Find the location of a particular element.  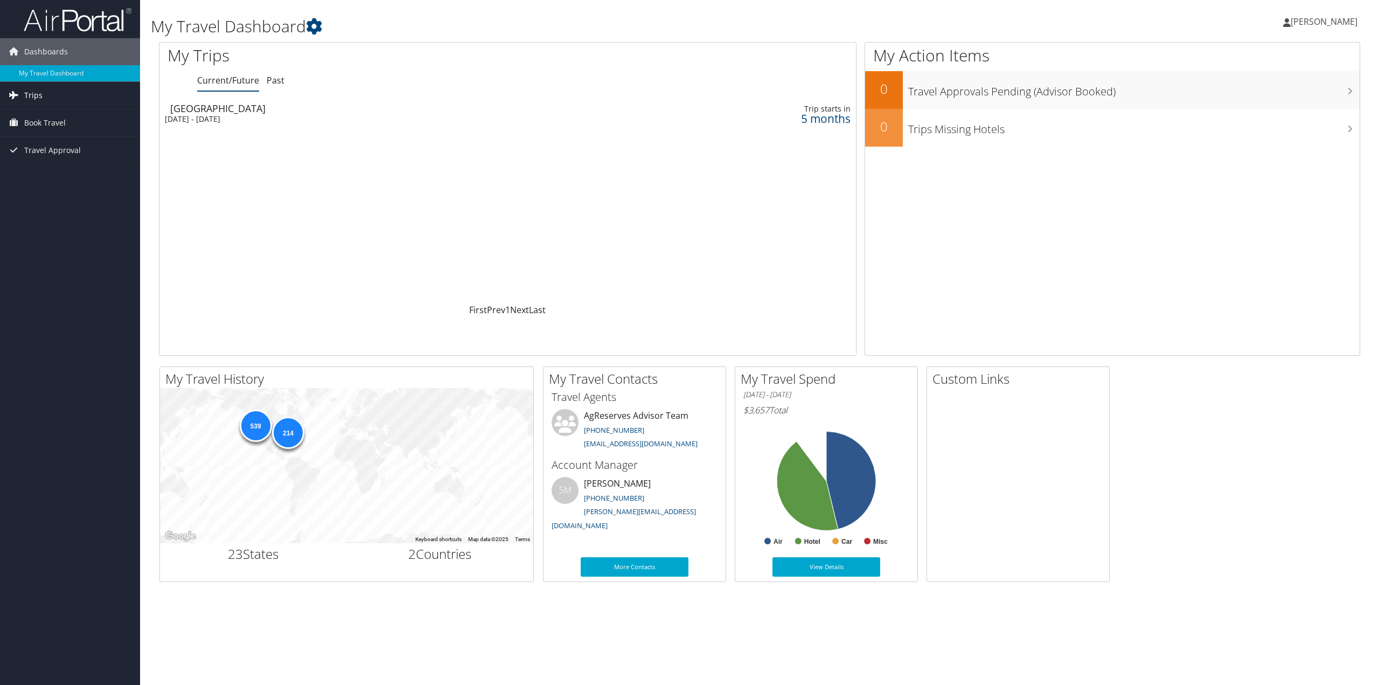

a: 1 is located at coordinates (507, 310).